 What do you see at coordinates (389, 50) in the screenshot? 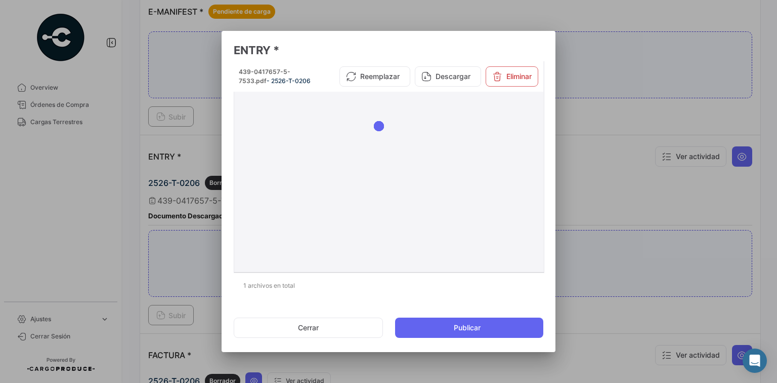
I see `h3: ENTRY *` at bounding box center [389, 50].